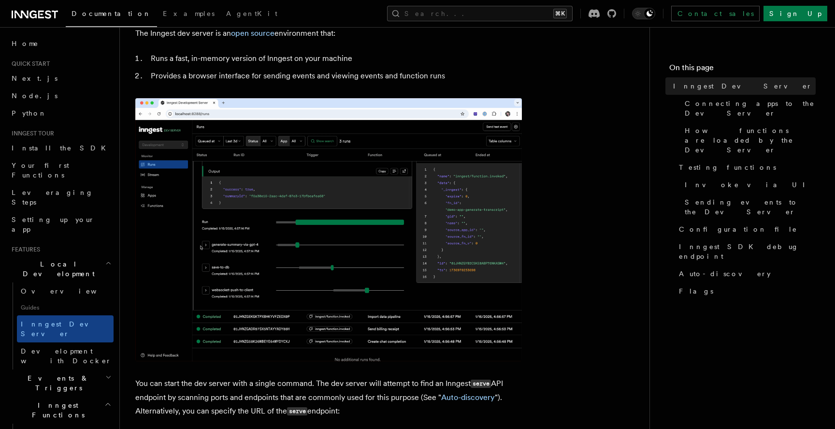 The height and width of the screenshot is (429, 835). I want to click on div: Local Development, so click(60, 326).